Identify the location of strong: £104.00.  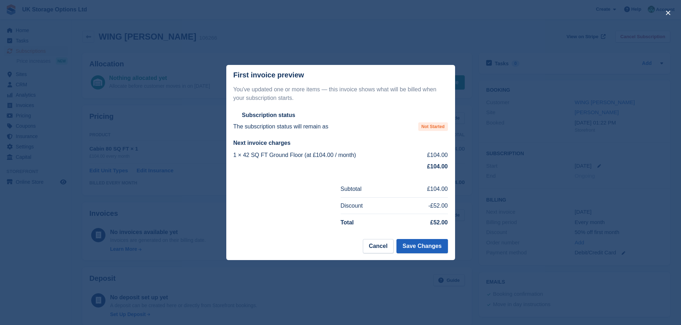
(437, 166).